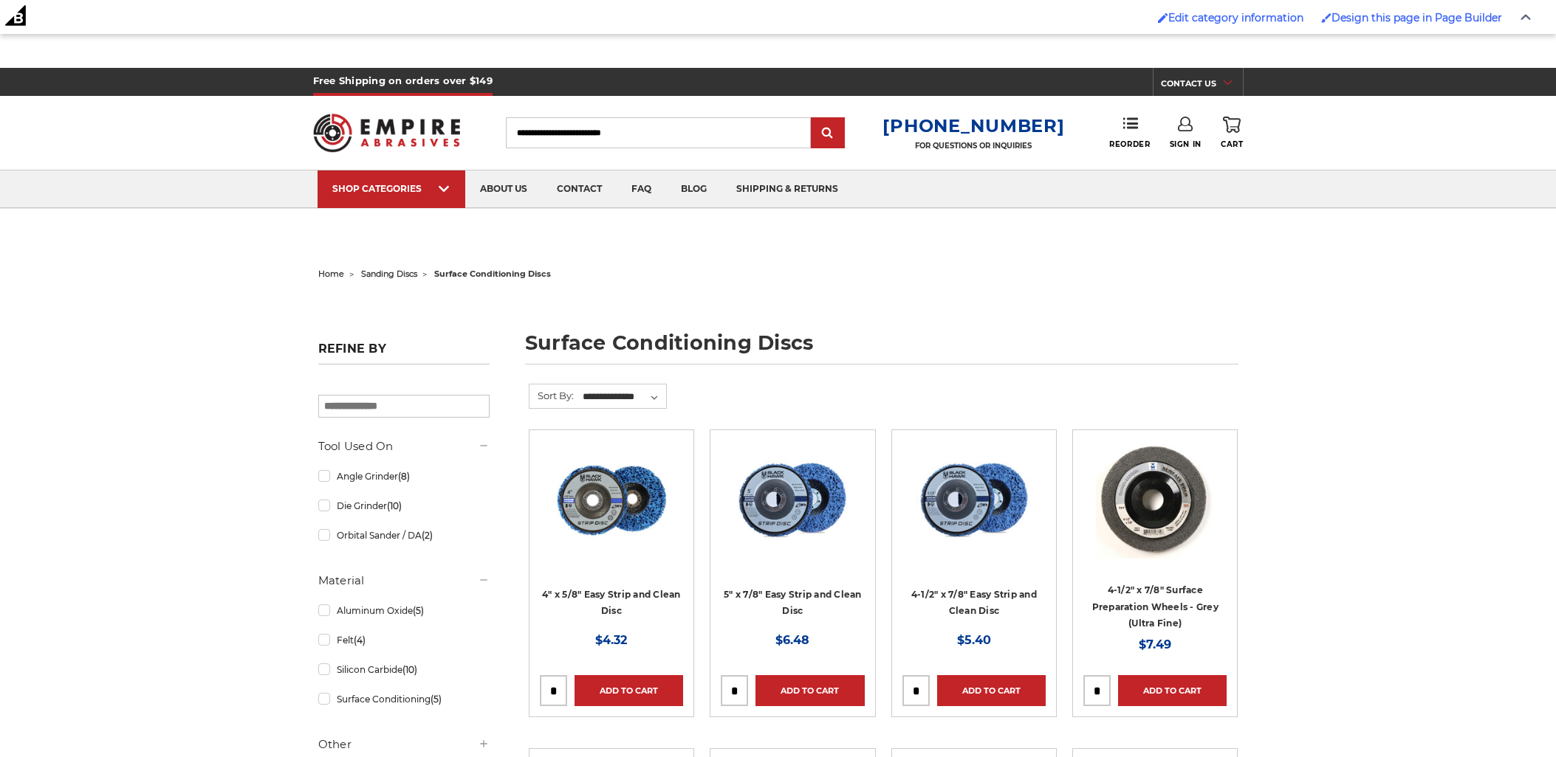 This screenshot has height=757, width=1556. What do you see at coordinates (404, 506) in the screenshot?
I see `a: Die Grinder` at bounding box center [404, 506].